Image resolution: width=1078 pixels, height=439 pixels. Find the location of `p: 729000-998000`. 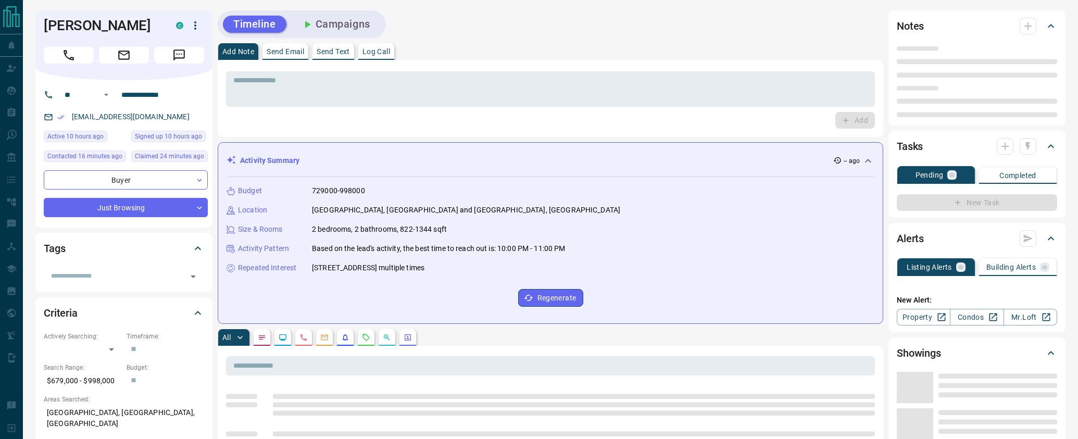

p: 729000-998000 is located at coordinates (338, 191).